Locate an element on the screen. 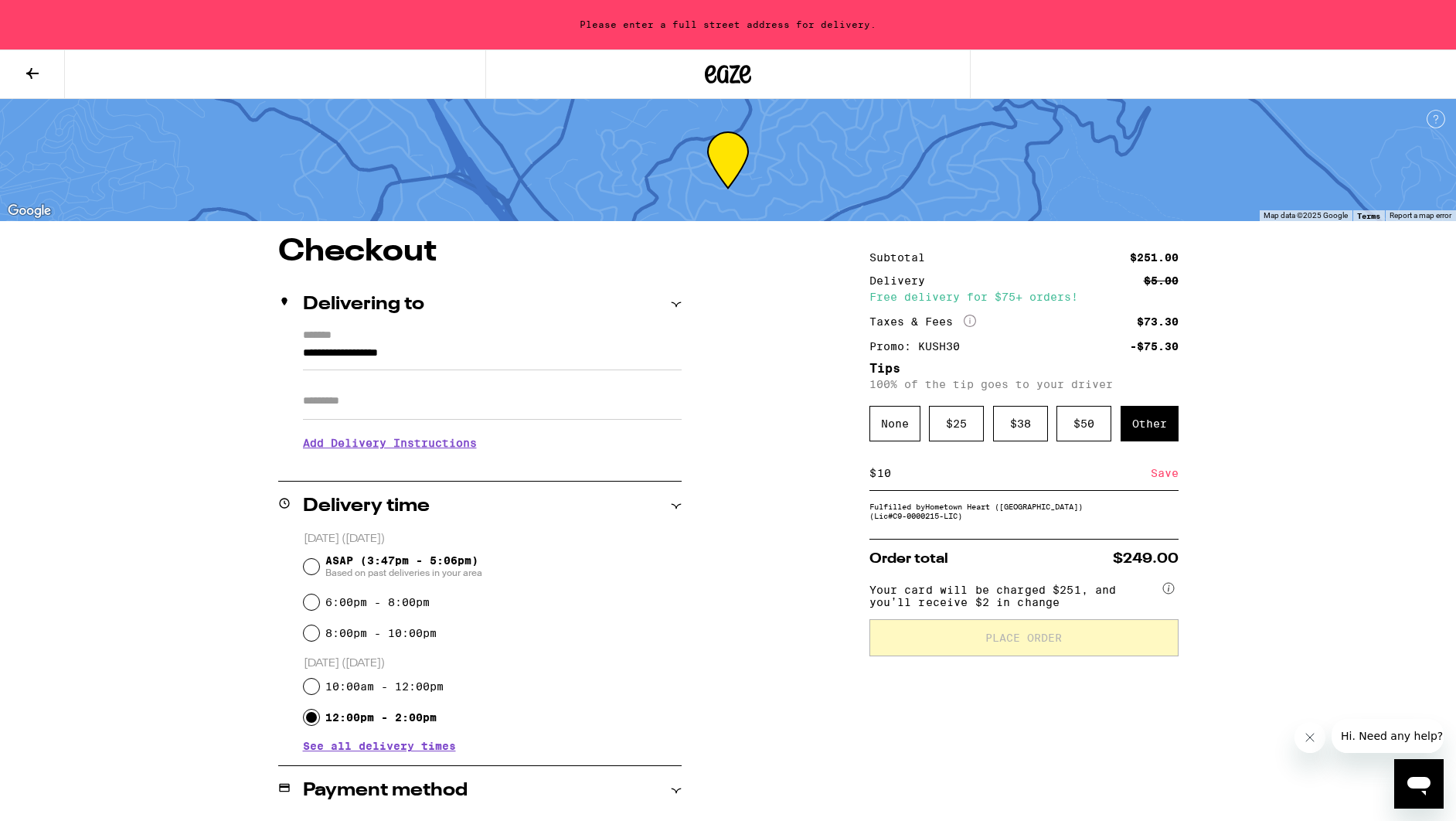 Image resolution: width=1456 pixels, height=821 pixels. div: Taxes & Fees is located at coordinates (923, 322).